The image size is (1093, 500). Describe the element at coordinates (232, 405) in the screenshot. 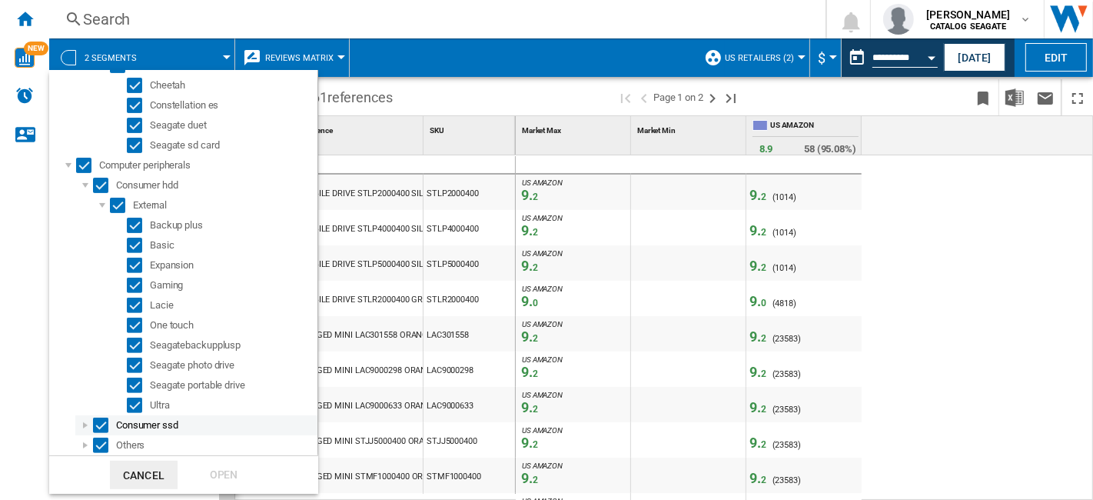

I see `div: Ultra` at that location.